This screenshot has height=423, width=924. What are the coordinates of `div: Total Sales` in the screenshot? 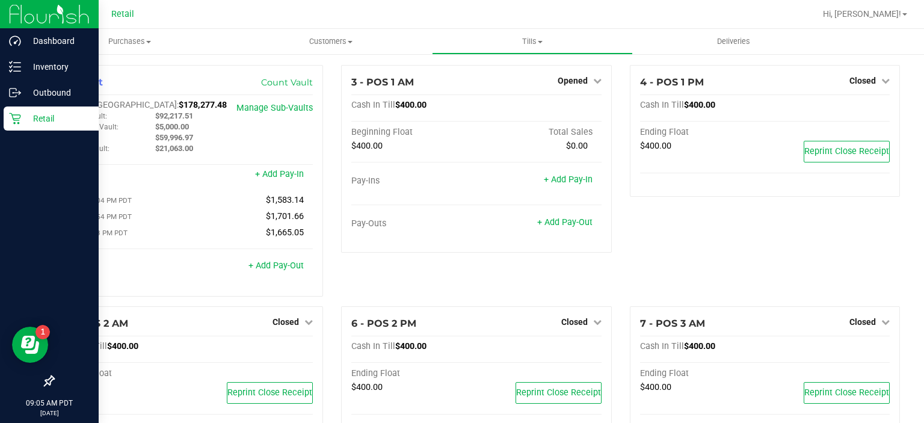 It's located at (539, 132).